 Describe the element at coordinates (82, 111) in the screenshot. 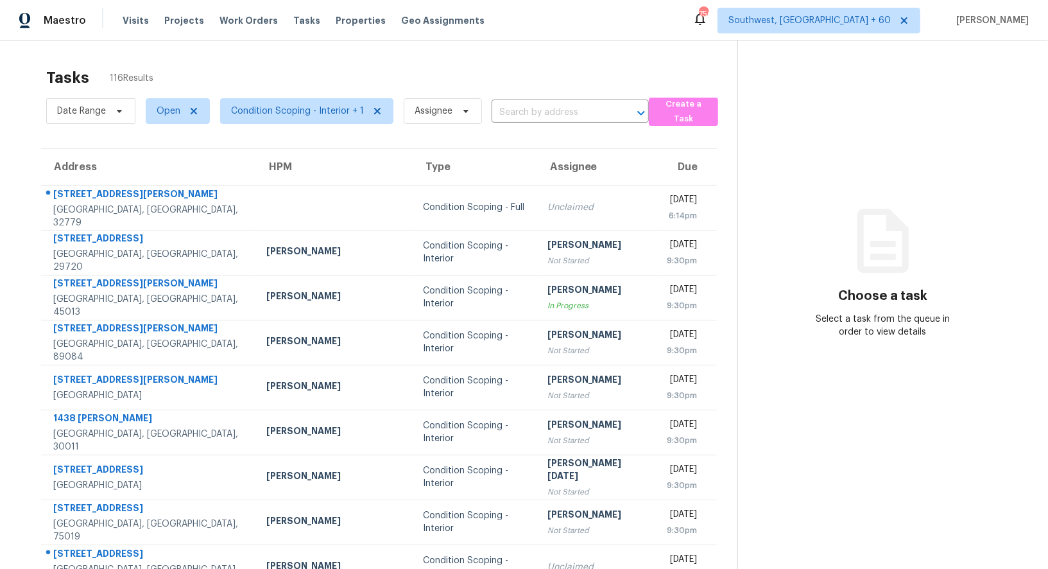

I see `span: Date Range` at that location.